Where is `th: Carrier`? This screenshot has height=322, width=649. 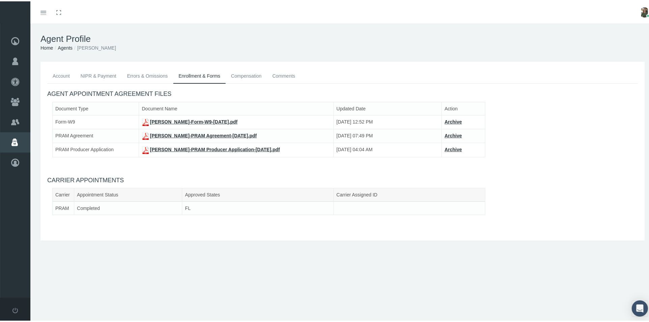 th: Carrier is located at coordinates (63, 194).